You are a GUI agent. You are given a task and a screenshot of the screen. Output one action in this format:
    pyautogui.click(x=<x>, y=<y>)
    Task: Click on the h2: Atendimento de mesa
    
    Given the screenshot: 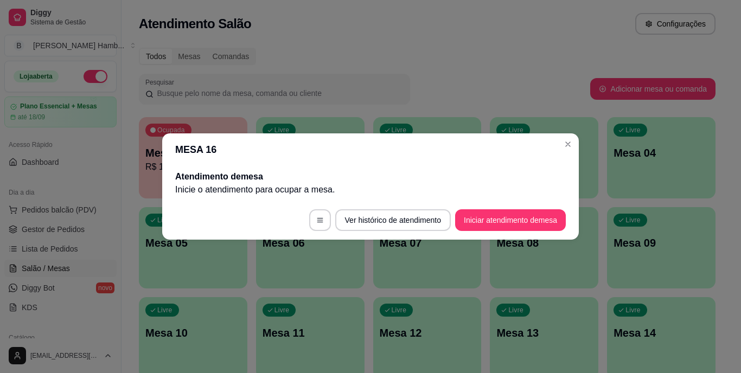 What is the action you would take?
    pyautogui.click(x=370, y=177)
    